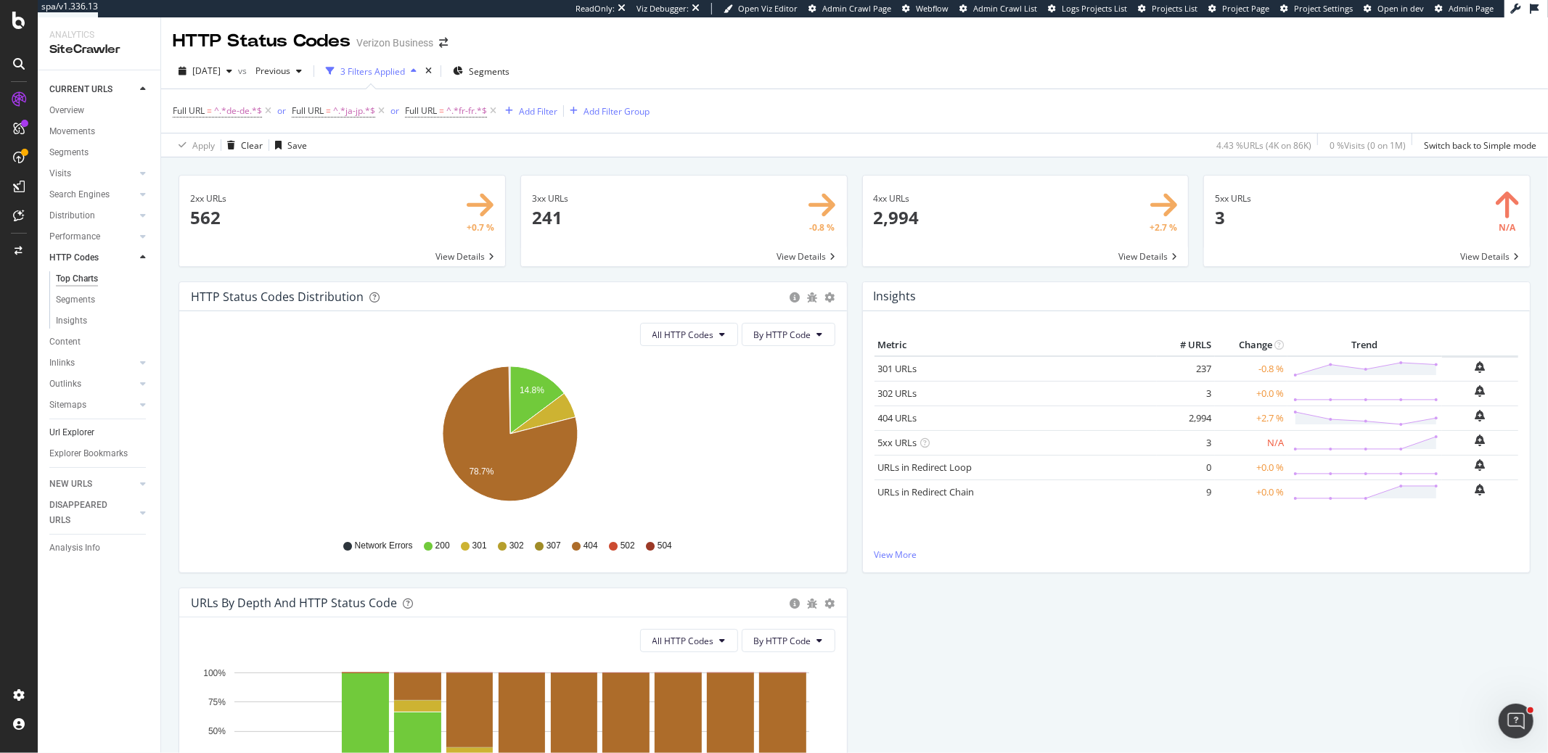  I want to click on div: NEW URLS, so click(70, 484).